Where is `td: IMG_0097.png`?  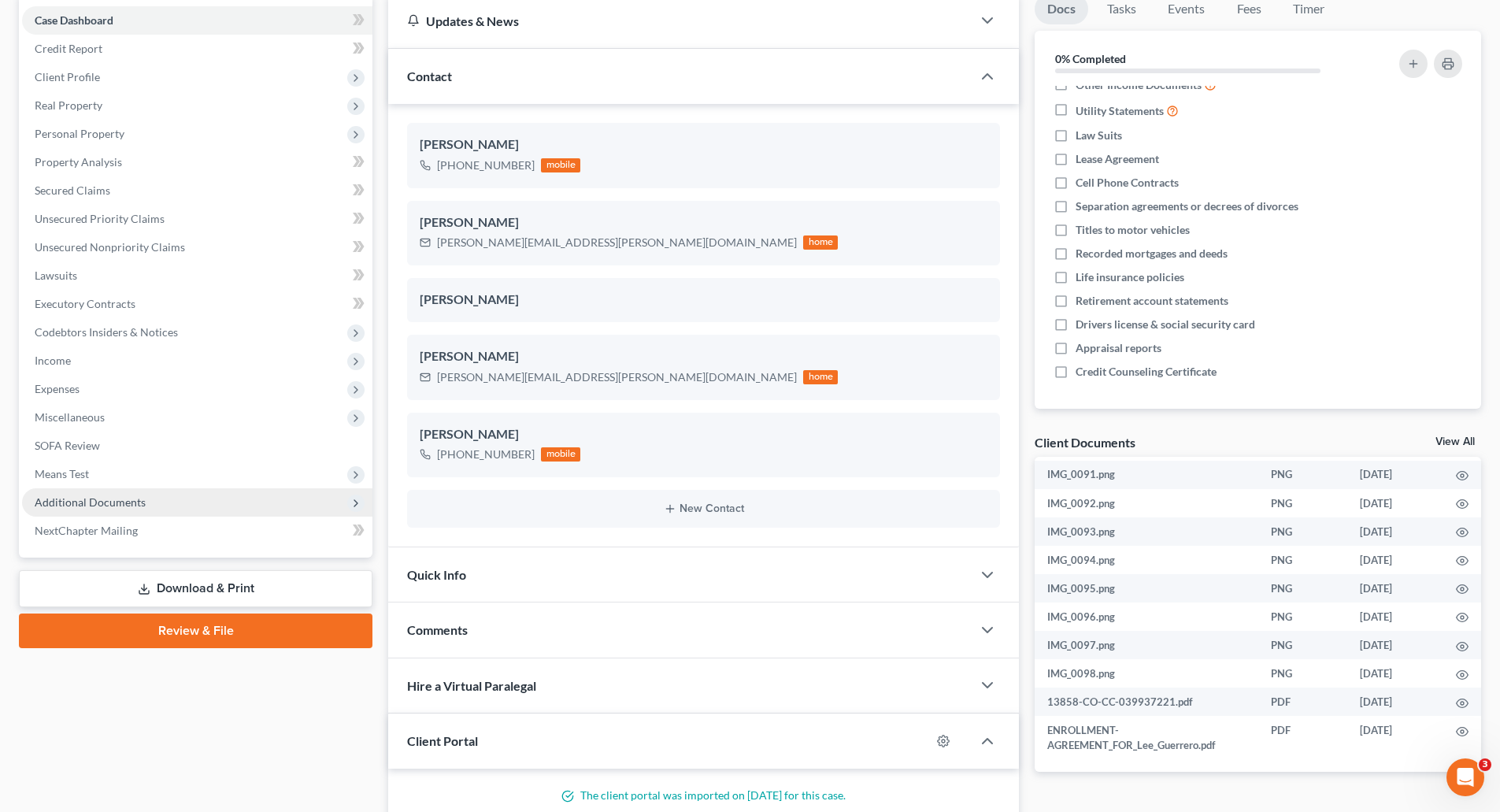
td: IMG_0097.png is located at coordinates (1146, 645).